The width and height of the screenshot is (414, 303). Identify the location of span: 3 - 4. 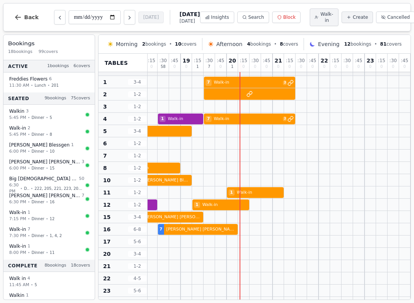
(137, 217).